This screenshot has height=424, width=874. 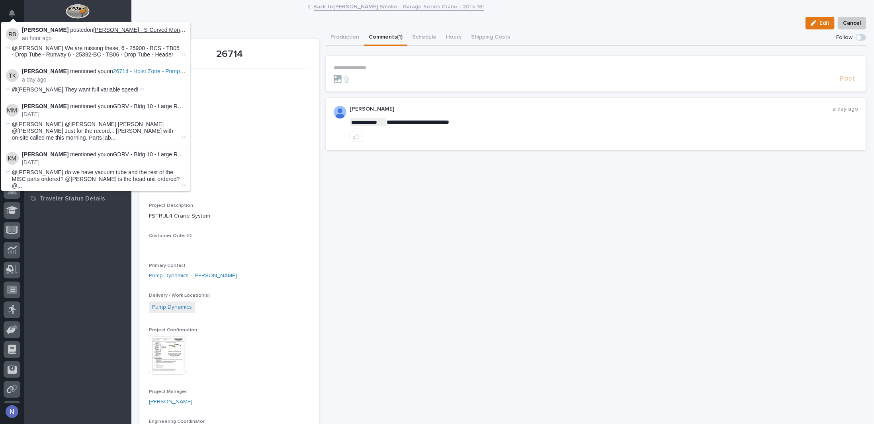 What do you see at coordinates (824, 23) in the screenshot?
I see `span: Edit` at bounding box center [824, 23].